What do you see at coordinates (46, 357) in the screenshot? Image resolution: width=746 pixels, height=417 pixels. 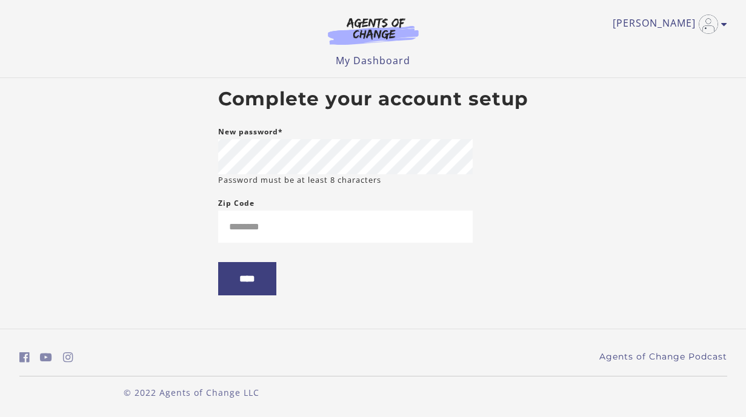 I see `a: https://www.youtube.com/c/AgentsofChangeTestPrepbyMeaganMitchell (Open in a new window)` at bounding box center [46, 357].